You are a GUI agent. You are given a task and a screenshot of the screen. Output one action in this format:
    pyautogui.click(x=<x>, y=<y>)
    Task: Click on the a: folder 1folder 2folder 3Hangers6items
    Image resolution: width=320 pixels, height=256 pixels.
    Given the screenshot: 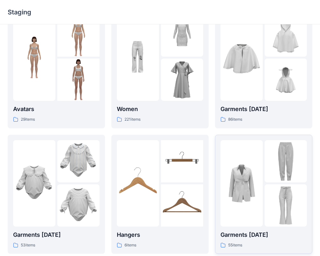 What is the action you would take?
    pyautogui.click(x=160, y=194)
    